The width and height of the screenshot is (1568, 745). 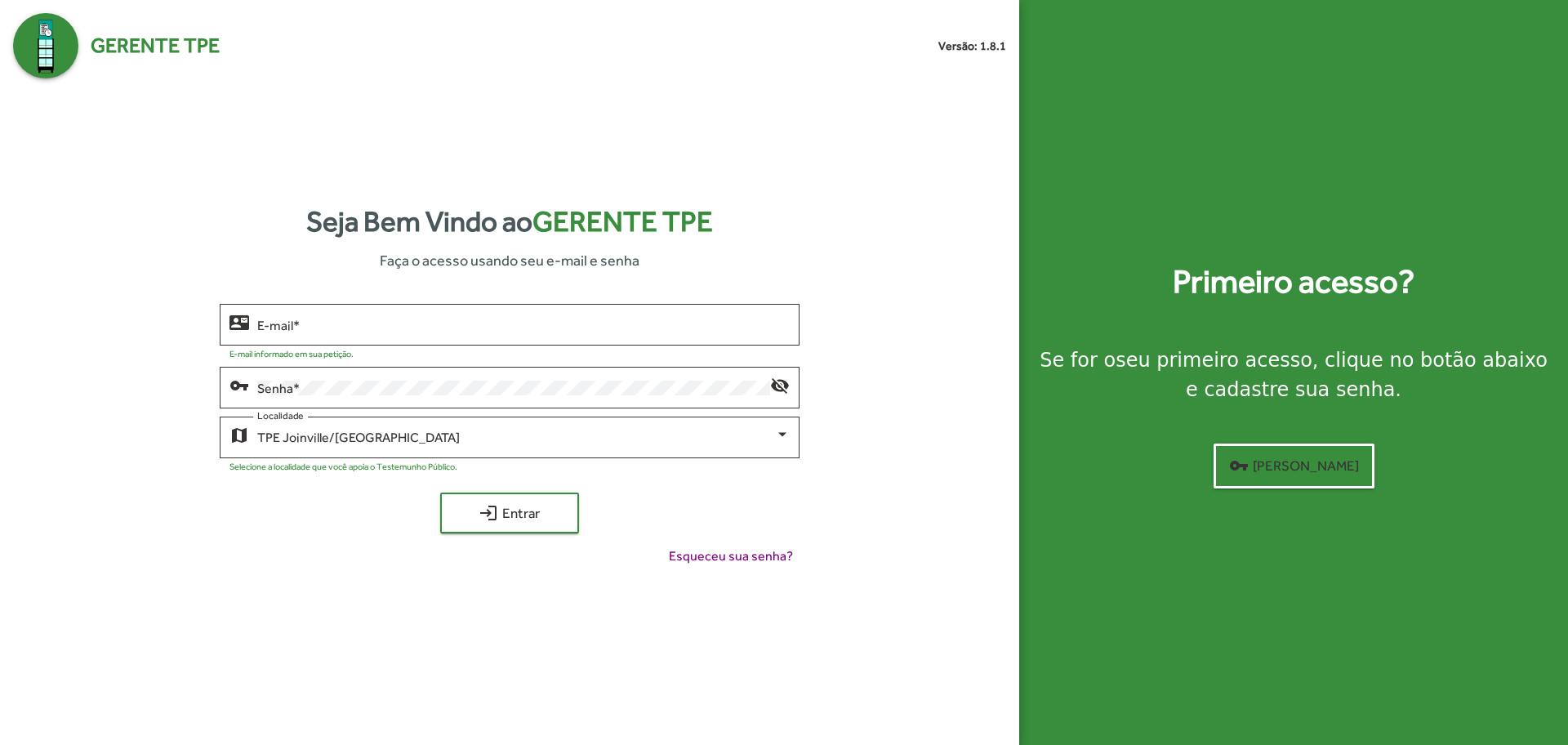 I want to click on mat-icon: map, so click(x=239, y=434).